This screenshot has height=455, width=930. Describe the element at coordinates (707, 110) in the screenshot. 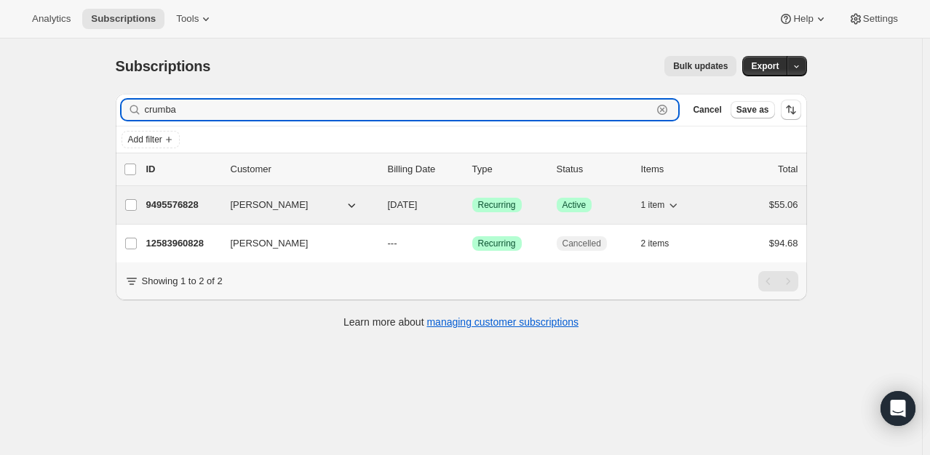

I see `span: Cancel` at that location.